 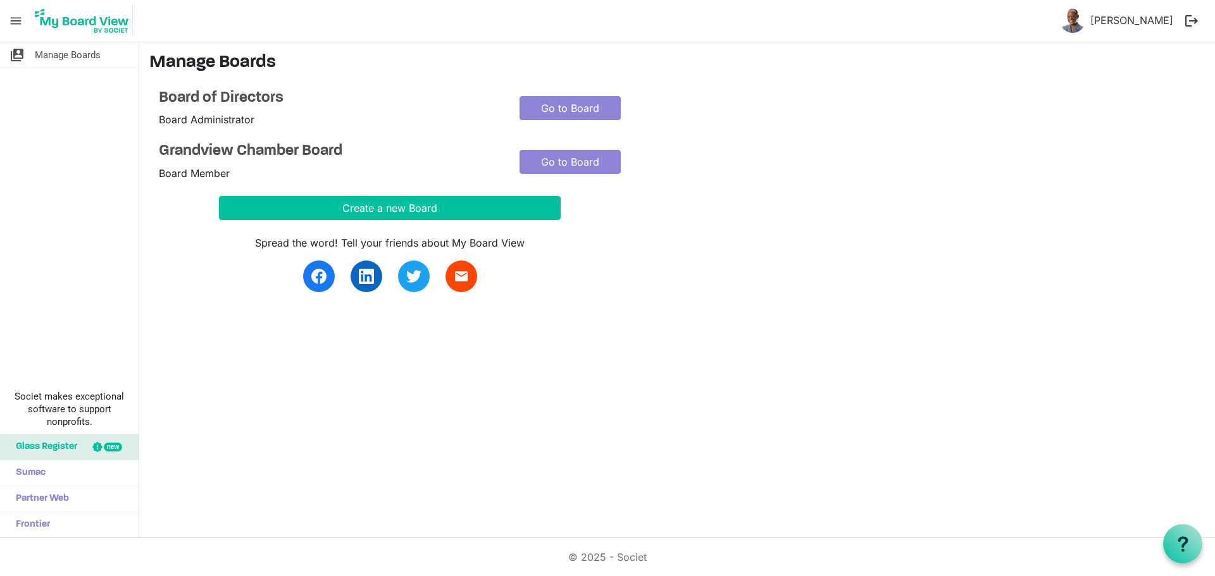 I want to click on a: email, so click(x=461, y=277).